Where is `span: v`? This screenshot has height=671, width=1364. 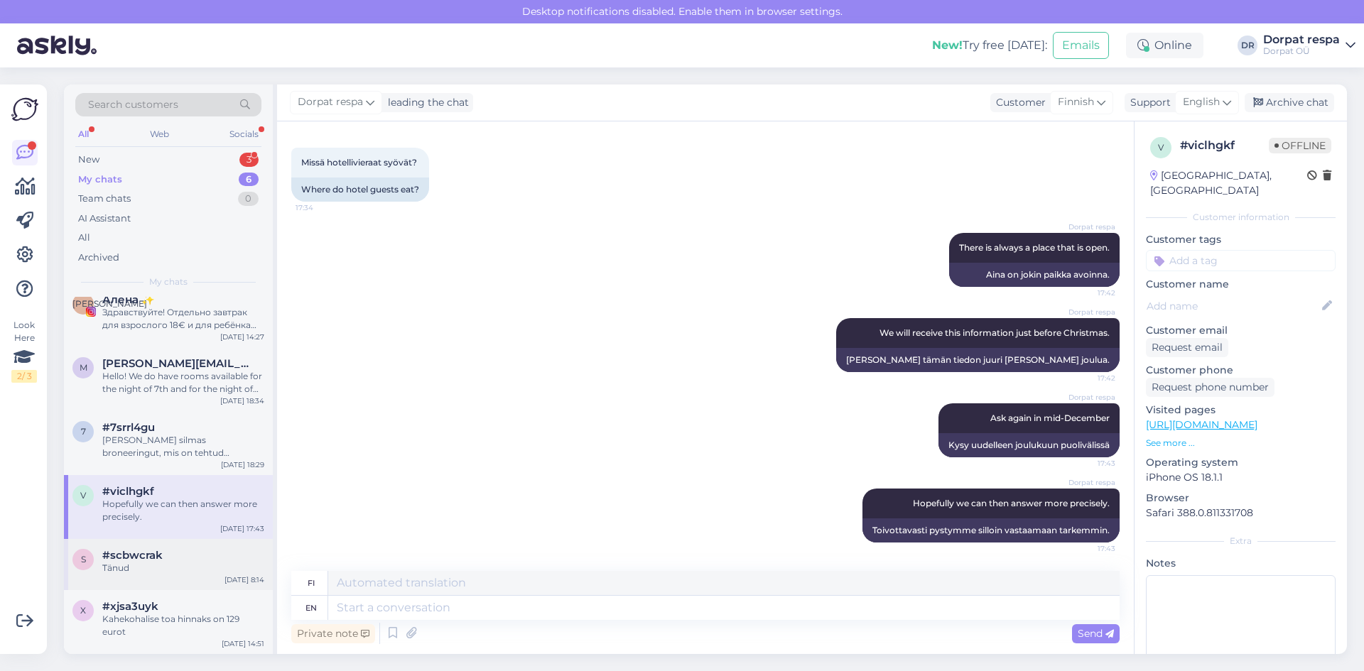 span: v is located at coordinates (1161, 147).